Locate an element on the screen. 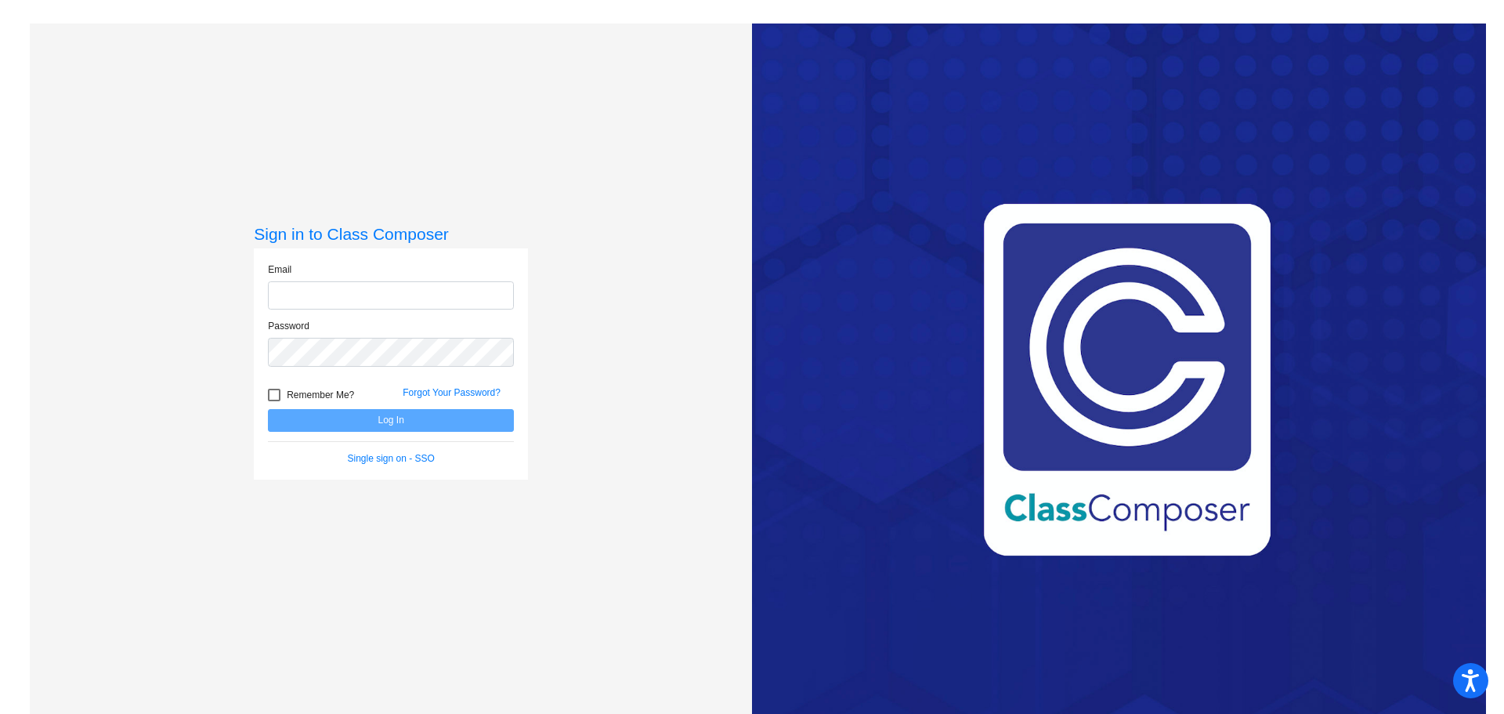 The image size is (1504, 714). label: Password is located at coordinates (288, 326).